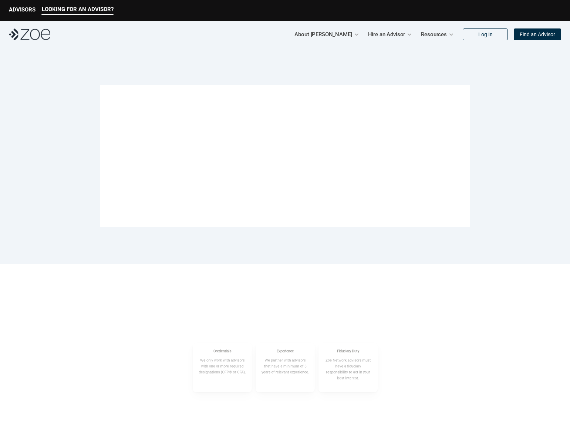 The width and height of the screenshot is (570, 429). What do you see at coordinates (222, 366) in the screenshot?
I see `p: We only work with advisors with one or more required designations (CFP® or CFA).` at bounding box center [222, 366].